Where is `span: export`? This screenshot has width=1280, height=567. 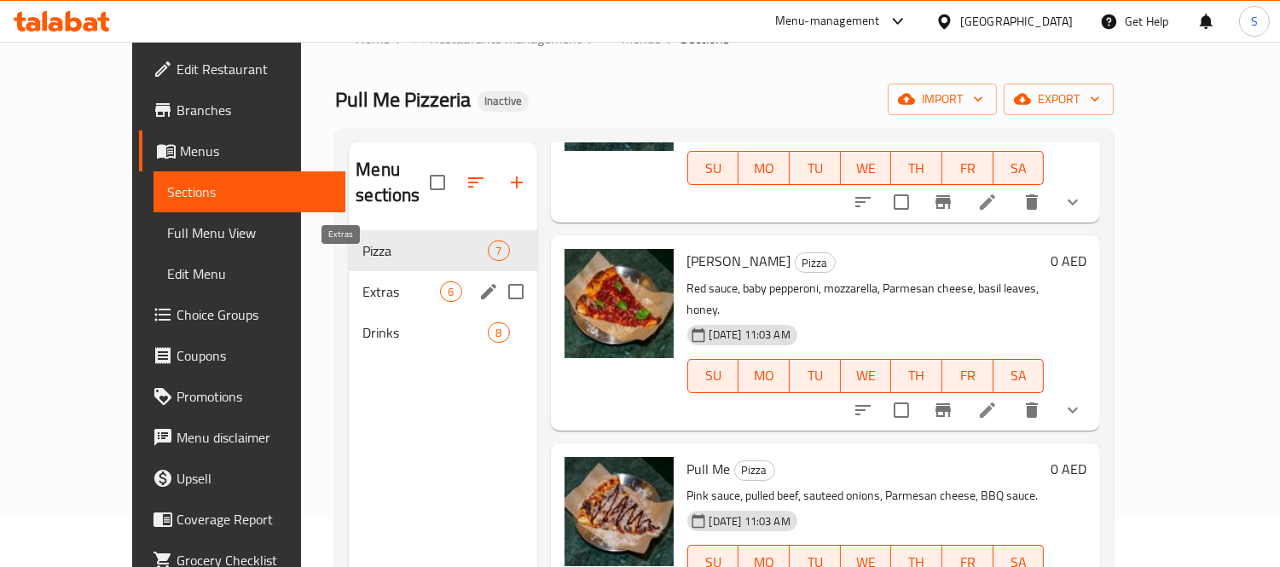
span: export is located at coordinates (1058, 99).